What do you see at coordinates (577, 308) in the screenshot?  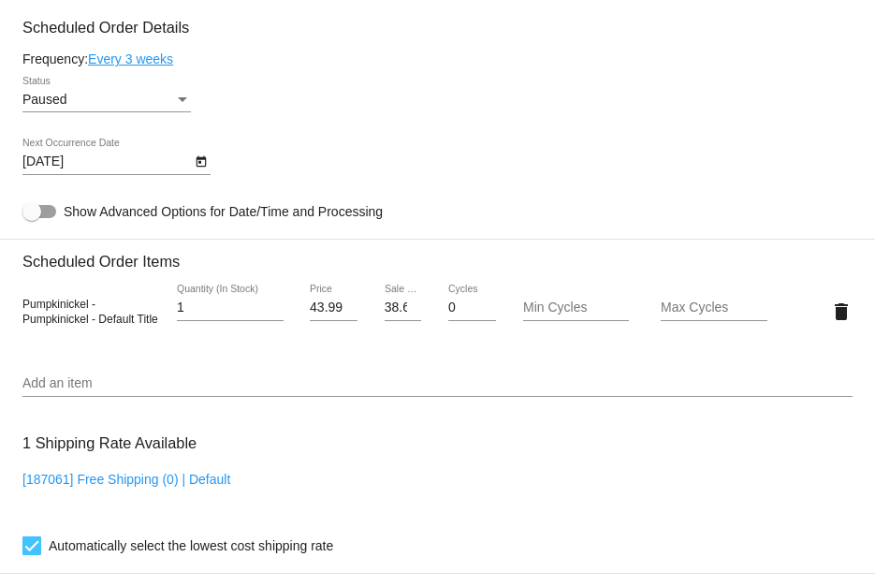 I see `input: Min Cycles` at bounding box center [577, 308].